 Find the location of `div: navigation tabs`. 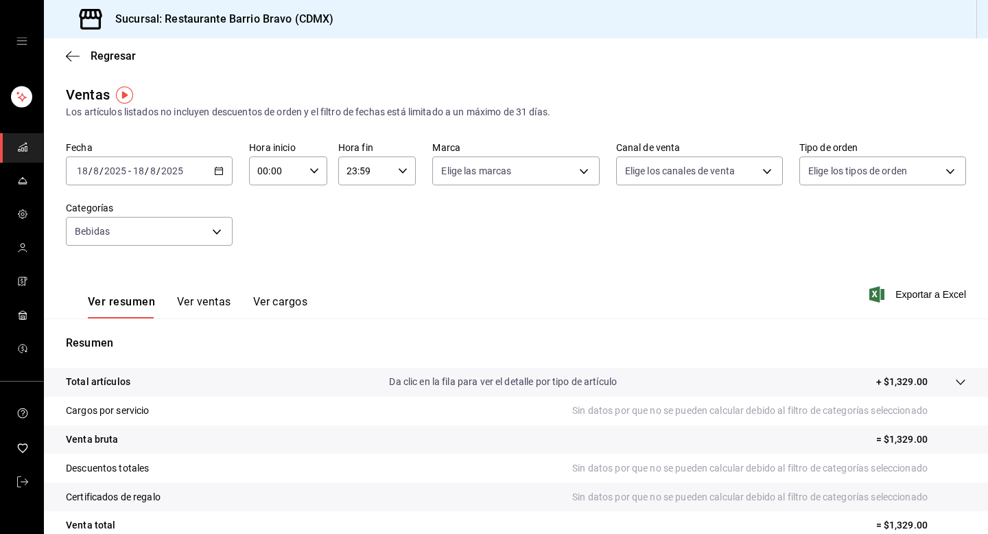

div: navigation tabs is located at coordinates (198, 307).